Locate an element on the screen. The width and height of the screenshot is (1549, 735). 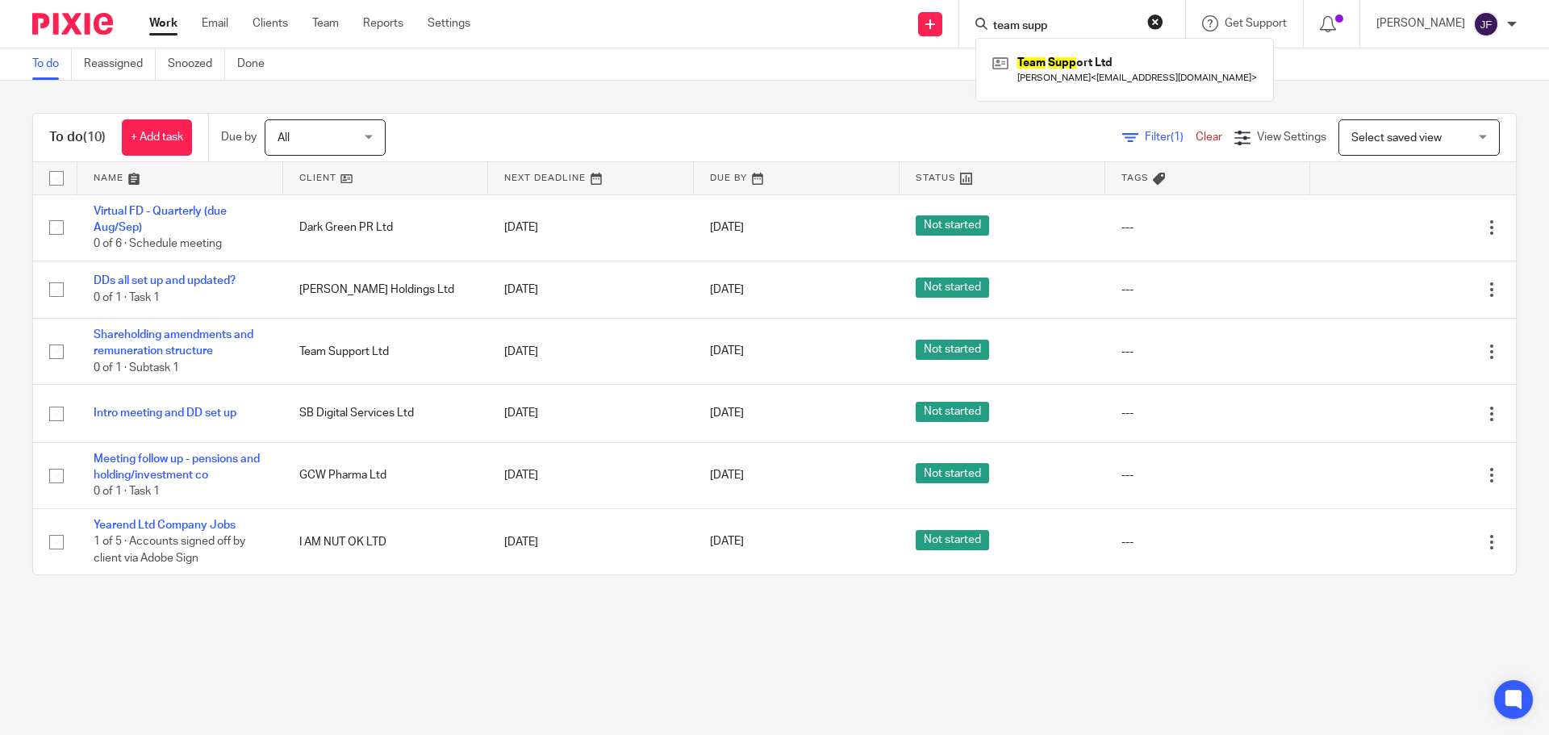
a: To do is located at coordinates (52, 64).